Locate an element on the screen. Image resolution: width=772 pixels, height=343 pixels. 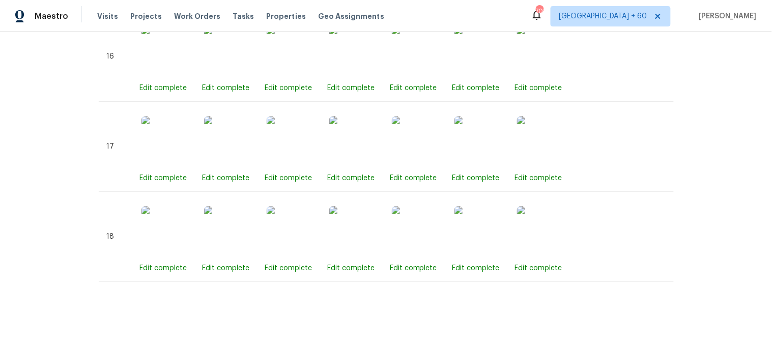
td: 16 is located at coordinates (115, 56).